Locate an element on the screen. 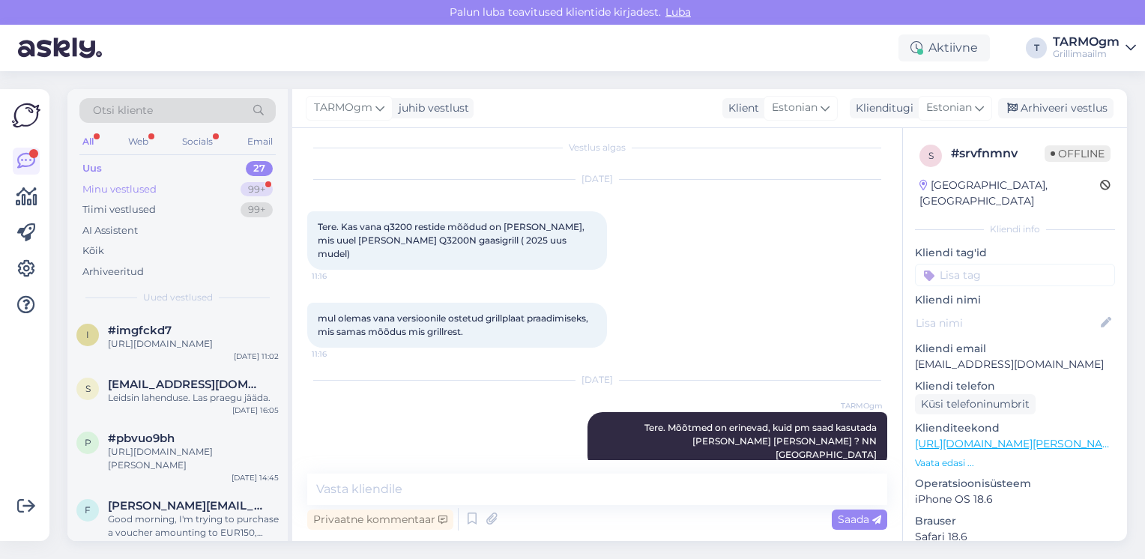 This screenshot has height=559, width=1145. div: All is located at coordinates (88, 142).